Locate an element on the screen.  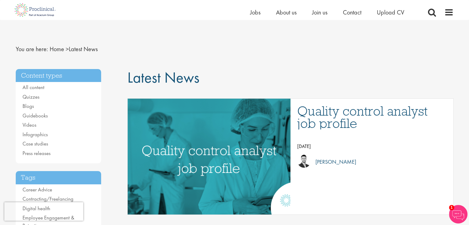
a: Blogs is located at coordinates (28, 106).